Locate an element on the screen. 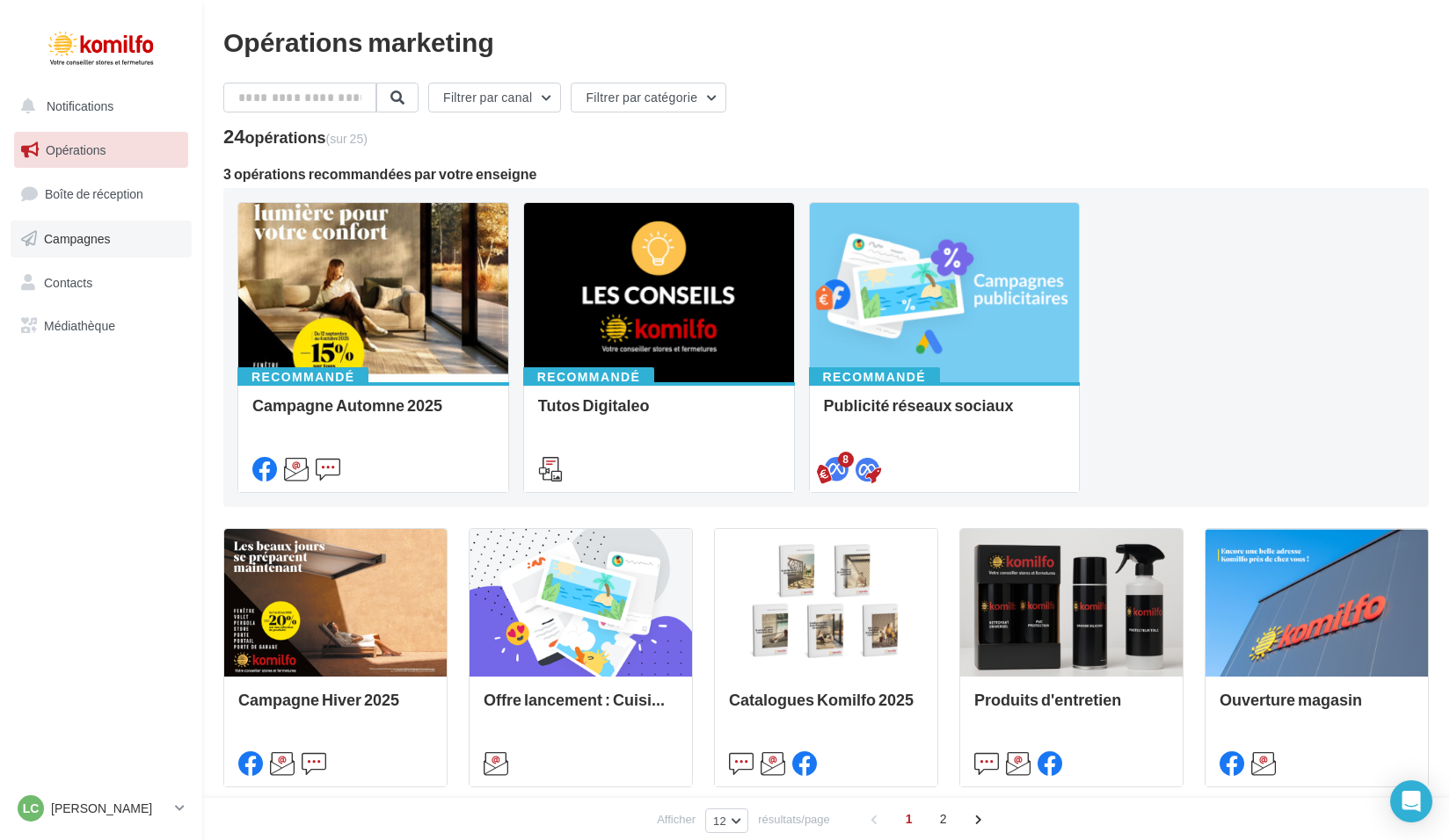 The image size is (1450, 840). a: Contacts is located at coordinates (101, 283).